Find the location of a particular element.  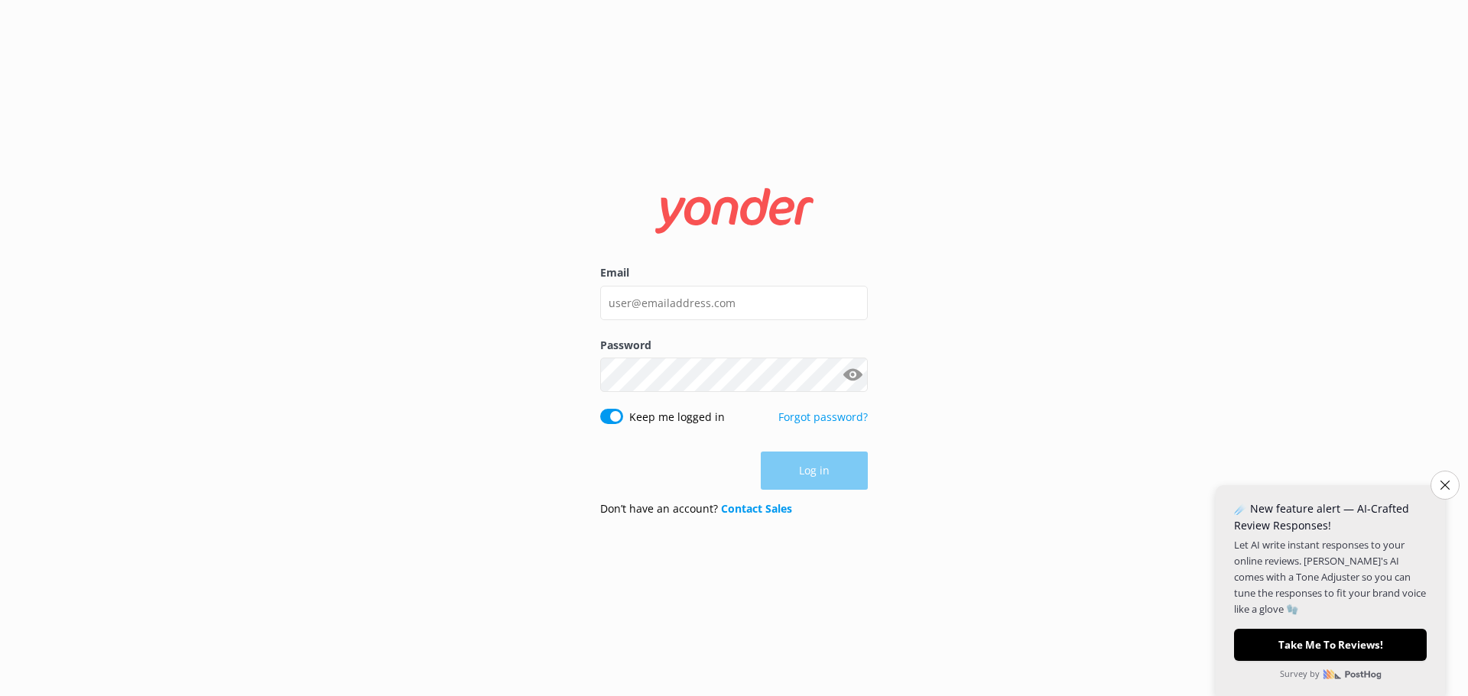

label: Email is located at coordinates (734, 273).